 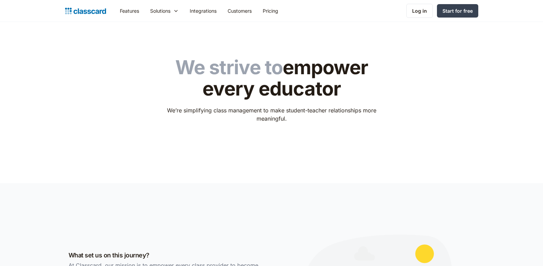 What do you see at coordinates (203, 11) in the screenshot?
I see `a: Integrations` at bounding box center [203, 11].